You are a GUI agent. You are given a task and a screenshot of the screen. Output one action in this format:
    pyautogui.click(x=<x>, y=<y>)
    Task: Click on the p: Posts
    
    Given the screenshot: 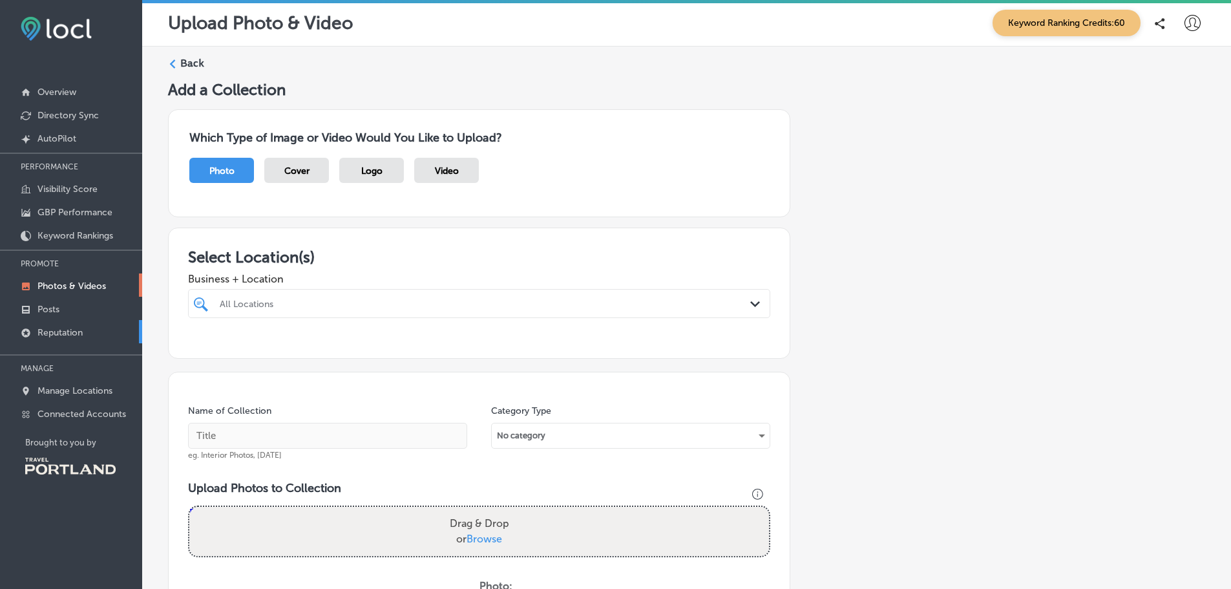 What is the action you would take?
    pyautogui.click(x=48, y=309)
    